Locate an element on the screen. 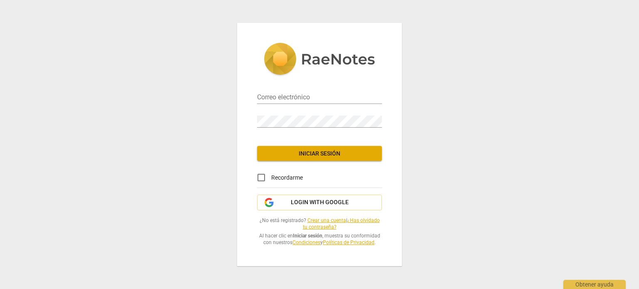 The height and width of the screenshot is (289, 639). img: 5ac2273c67554f335776073100b6d88f.svg is located at coordinates (319, 60).